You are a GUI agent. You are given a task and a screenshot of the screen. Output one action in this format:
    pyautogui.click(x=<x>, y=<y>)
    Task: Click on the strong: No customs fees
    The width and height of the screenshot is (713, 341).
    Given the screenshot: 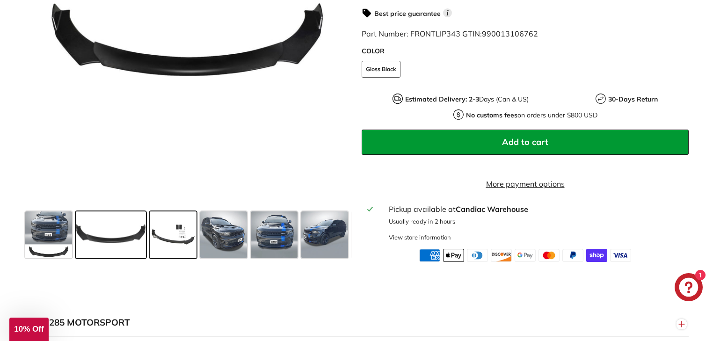 What is the action you would take?
    pyautogui.click(x=492, y=115)
    